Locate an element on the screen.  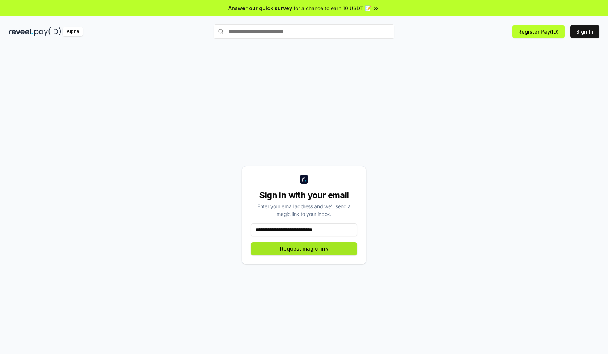
img: pay_id is located at coordinates (48, 31).